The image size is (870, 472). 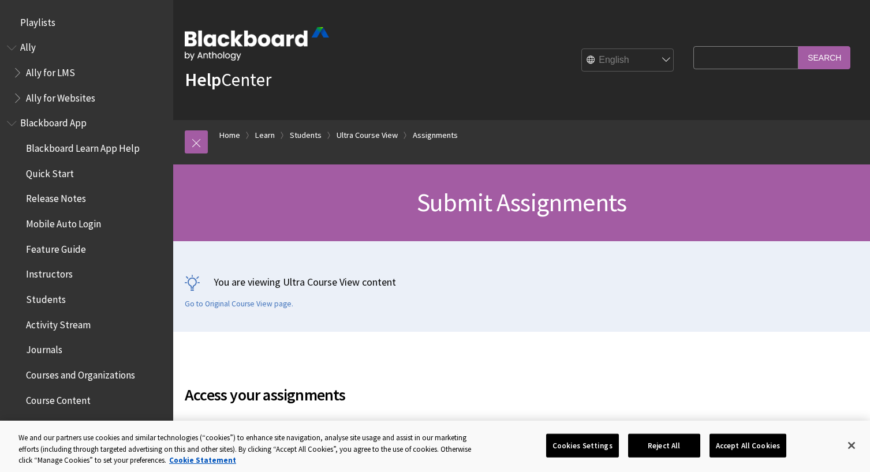 I want to click on p: You are viewing Ultra Course View content, so click(x=522, y=282).